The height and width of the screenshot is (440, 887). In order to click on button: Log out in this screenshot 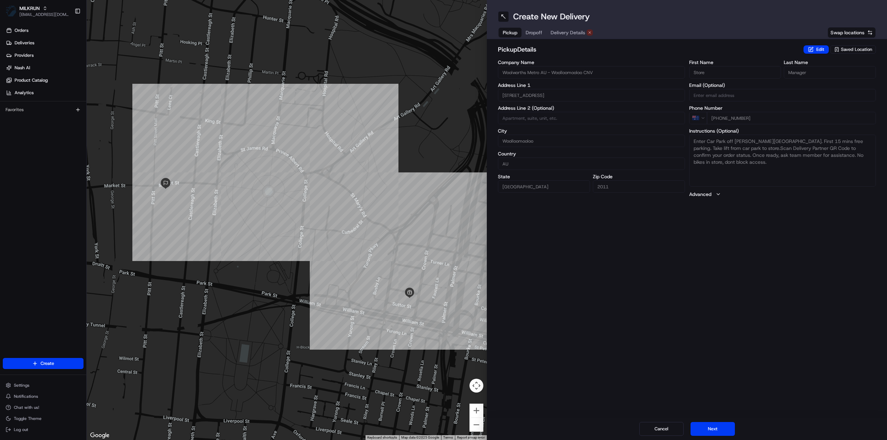, I will do `click(43, 430)`.